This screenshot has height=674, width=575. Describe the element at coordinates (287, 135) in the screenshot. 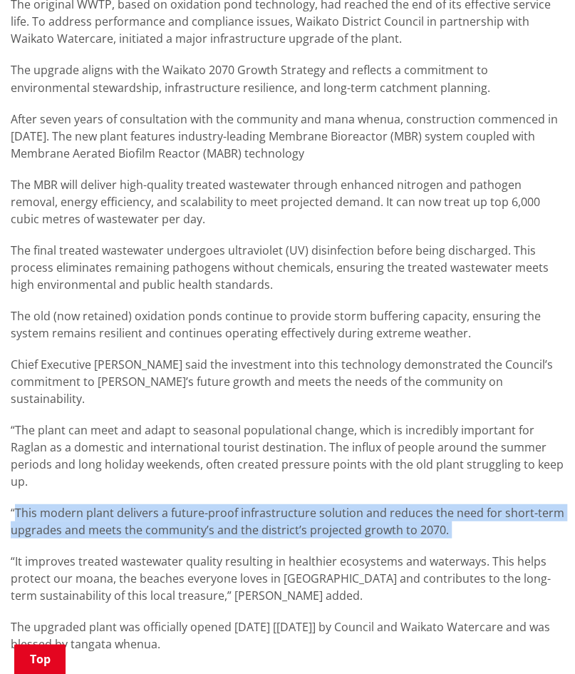

I see `p: After seven years of consultation with the community and mana whenua, construction commenced in [...` at that location.